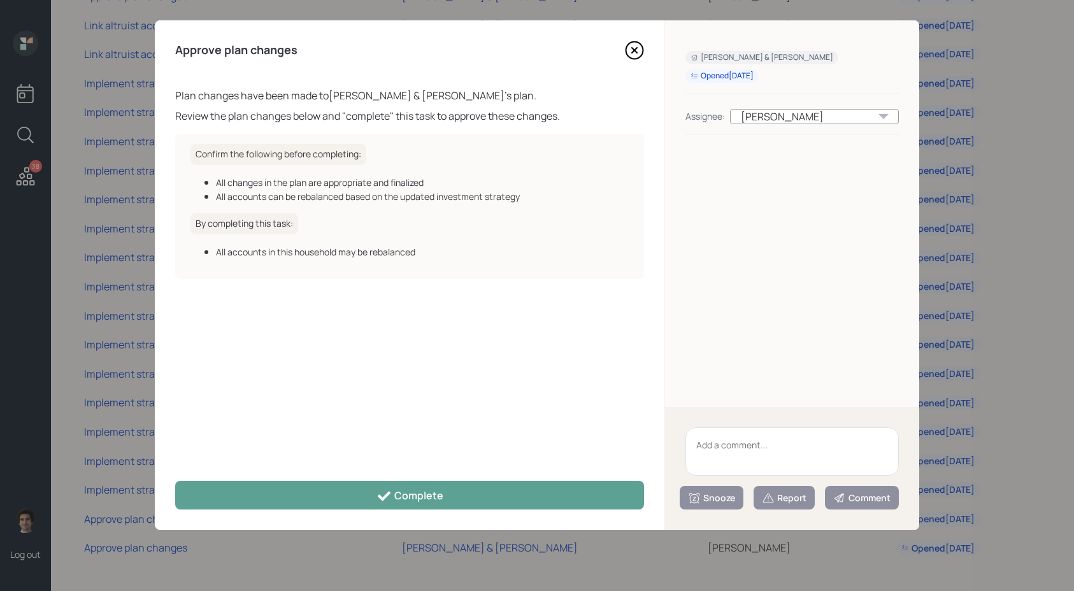 This screenshot has height=591, width=1074. What do you see at coordinates (705, 116) in the screenshot?
I see `div: Assignee:` at bounding box center [705, 116].